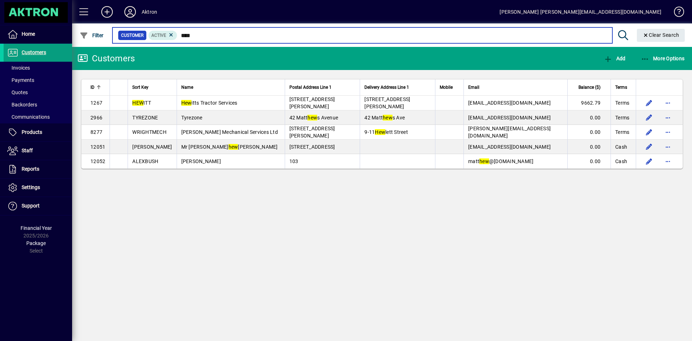 Image resolution: width=692 pixels, height=341 pixels. Describe the element at coordinates (386, 132) in the screenshot. I see `span: 9-11 lett Street` at that location.